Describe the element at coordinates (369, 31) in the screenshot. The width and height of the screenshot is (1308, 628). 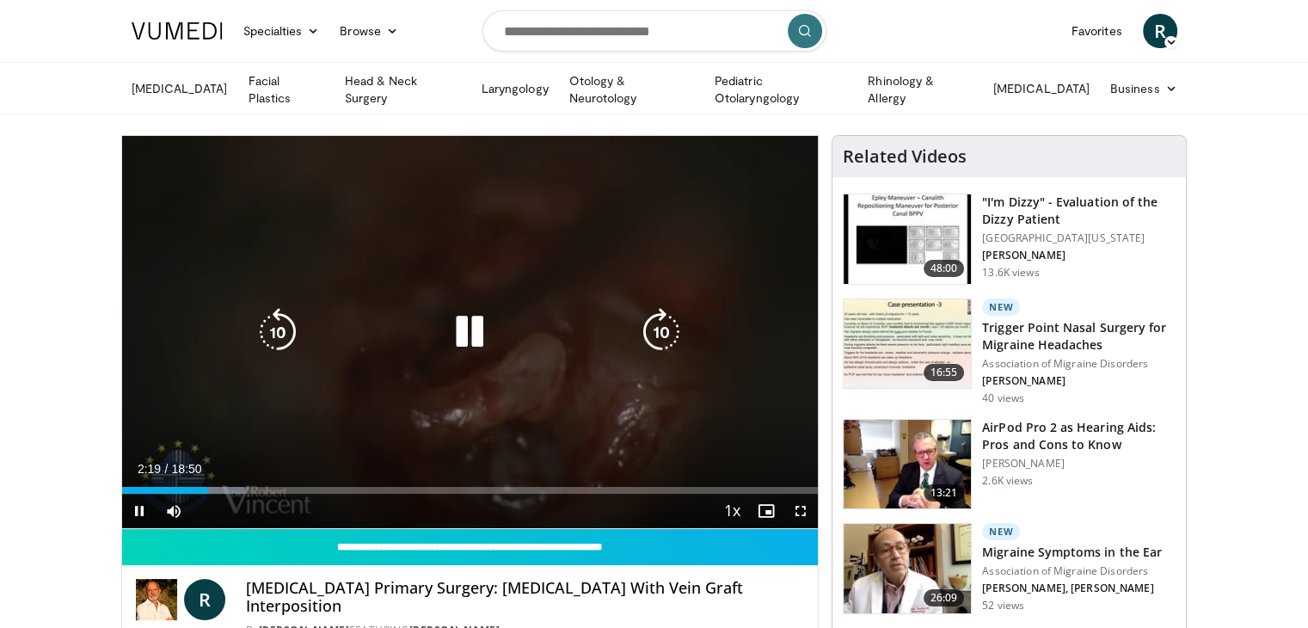
I see `a: Browse` at that location.